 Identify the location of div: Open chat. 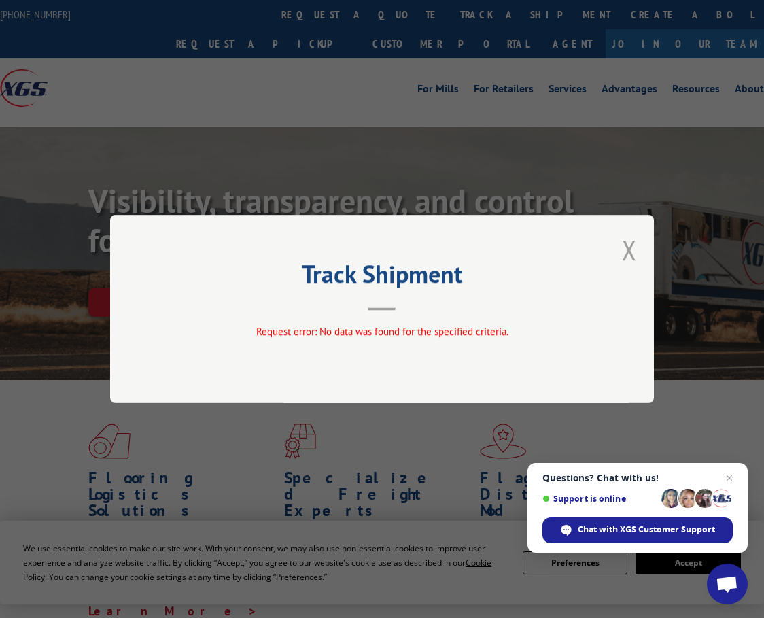
(728, 584).